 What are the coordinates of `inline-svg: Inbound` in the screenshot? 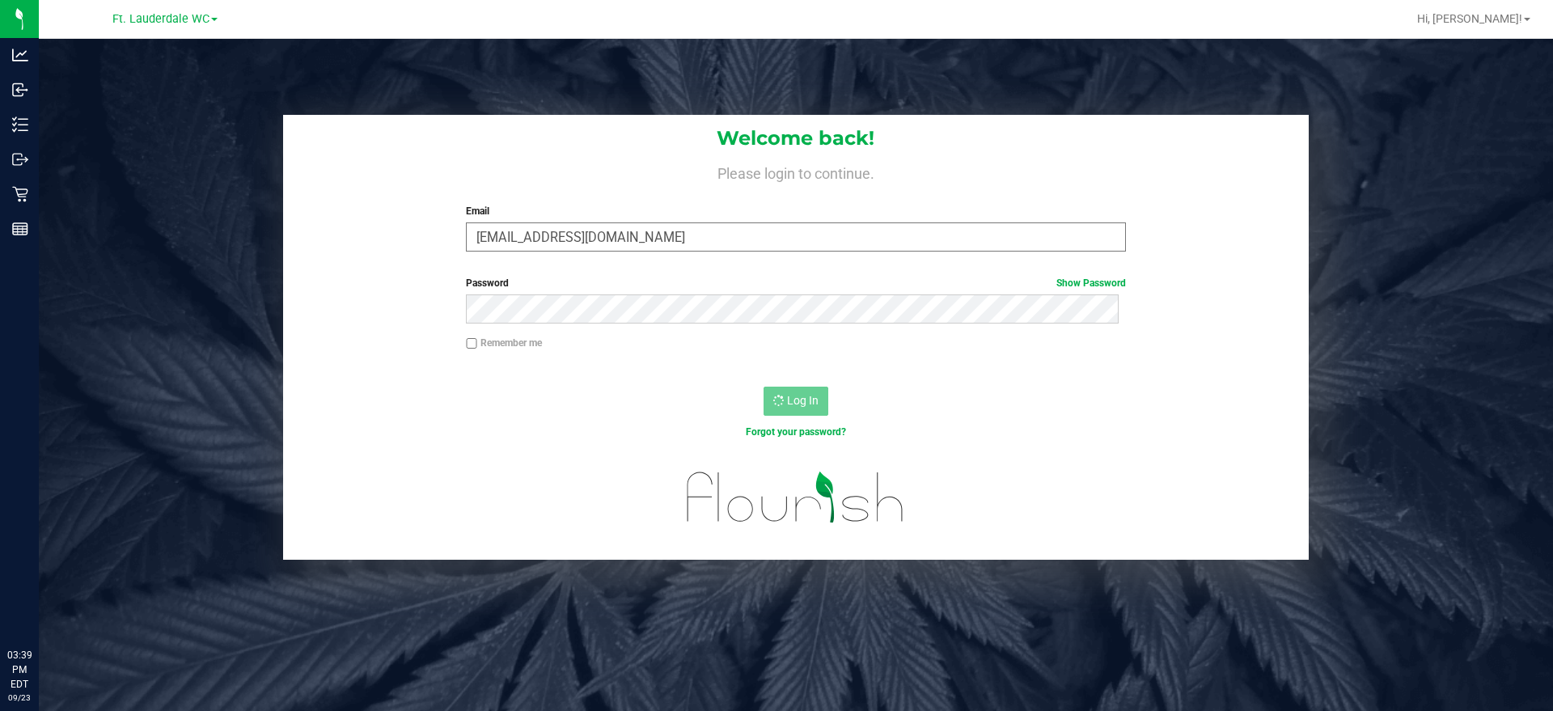 It's located at (20, 90).